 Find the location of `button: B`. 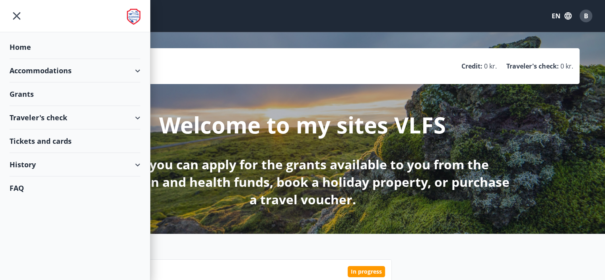

button: B is located at coordinates (586, 16).